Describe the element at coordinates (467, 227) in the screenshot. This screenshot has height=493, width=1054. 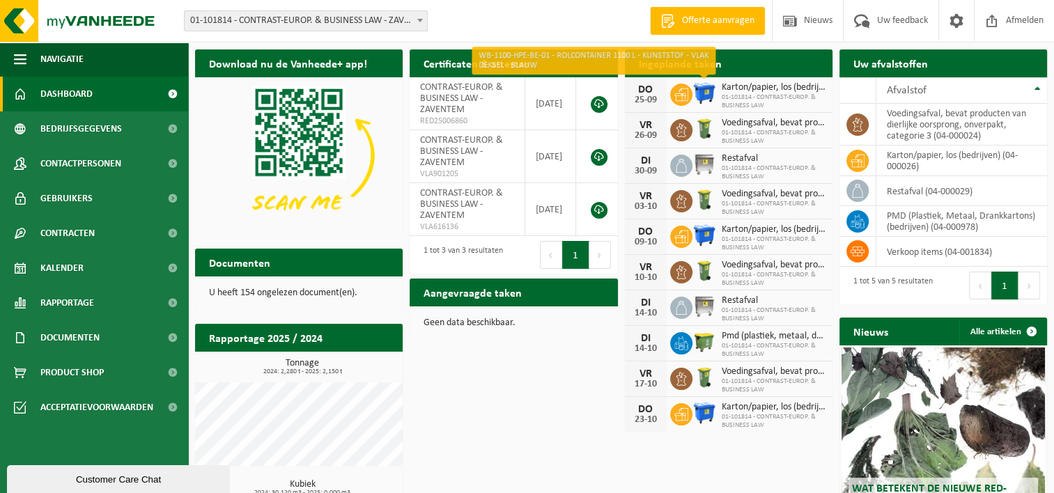
I see `span: VLA616136` at that location.